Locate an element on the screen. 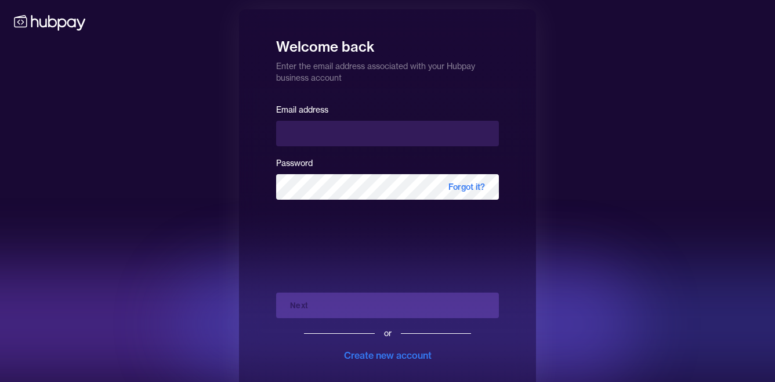 The height and width of the screenshot is (382, 775). div: Create new account is located at coordinates (387, 355).